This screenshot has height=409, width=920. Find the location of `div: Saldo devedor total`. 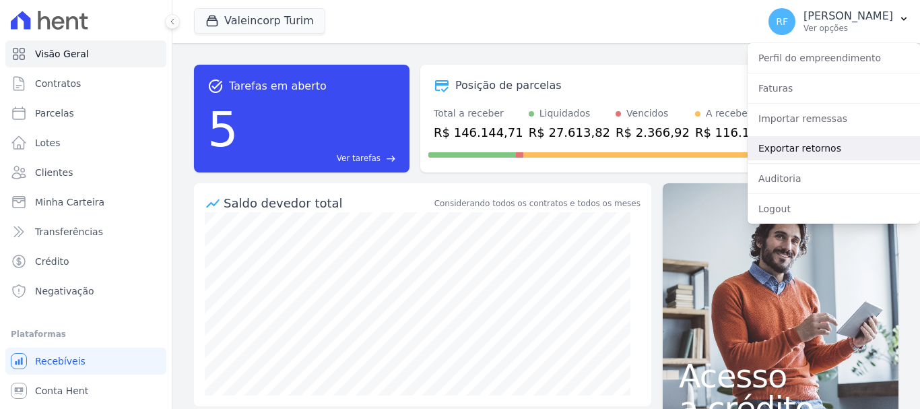

div: Saldo devedor total is located at coordinates (327, 203).